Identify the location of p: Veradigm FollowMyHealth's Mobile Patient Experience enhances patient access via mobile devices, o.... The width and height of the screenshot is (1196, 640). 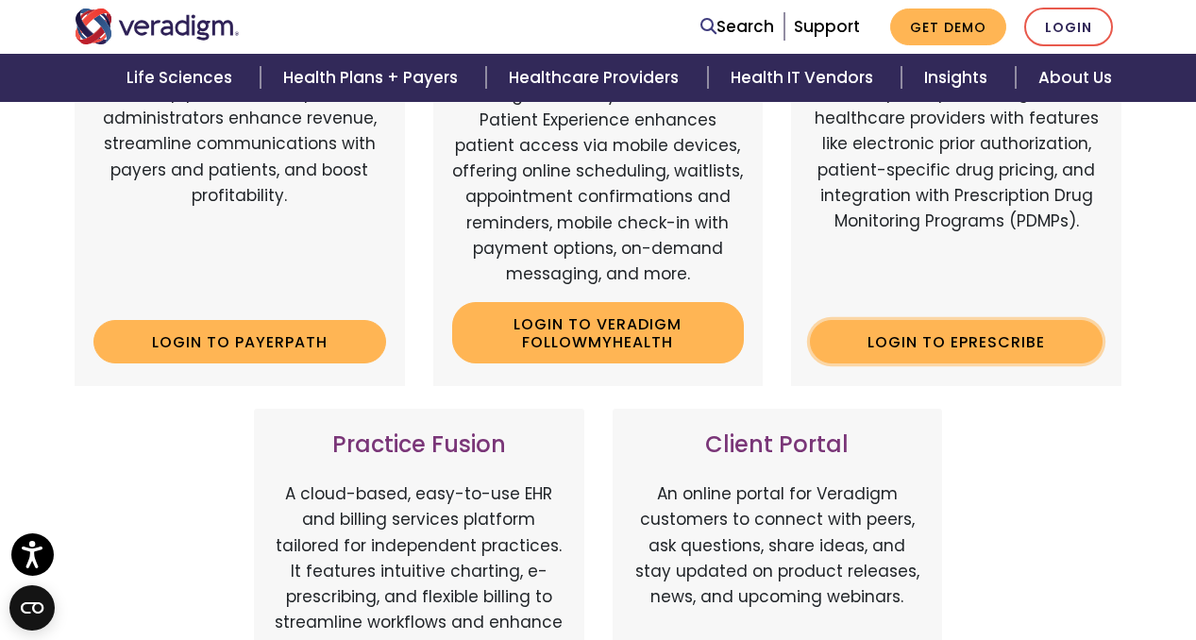
(598, 185).